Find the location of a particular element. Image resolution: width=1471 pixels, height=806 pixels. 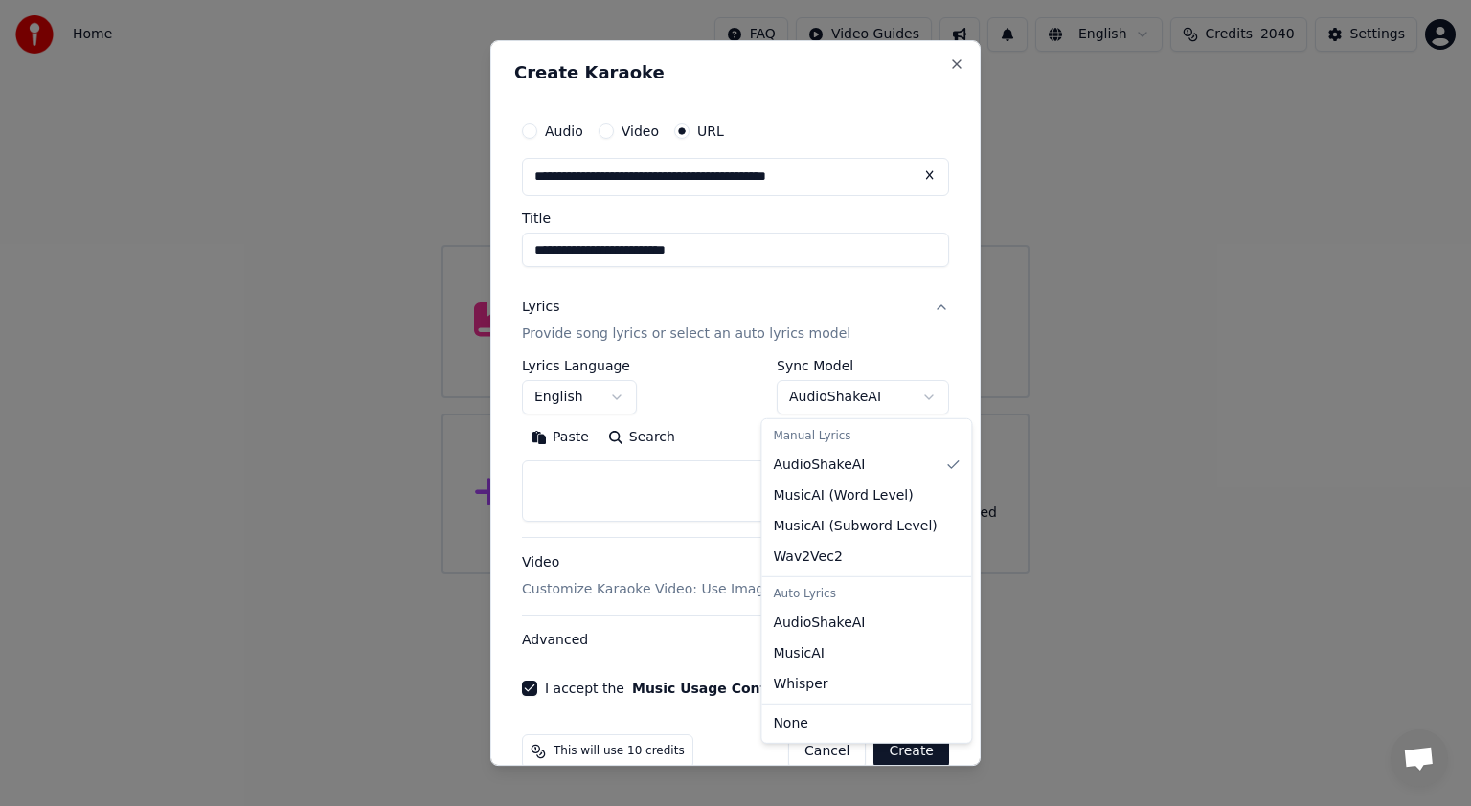

span: Wav2Vec2 is located at coordinates (807, 557).